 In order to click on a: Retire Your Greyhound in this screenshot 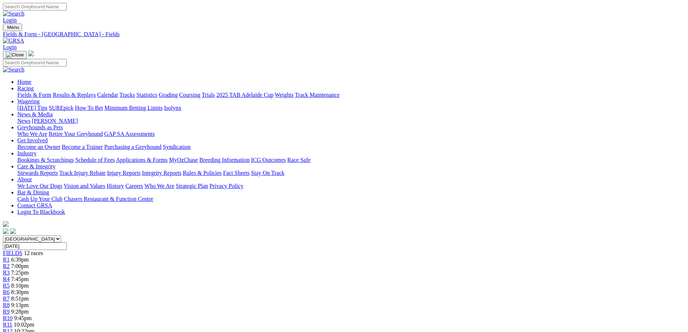, I will do `click(76, 134)`.